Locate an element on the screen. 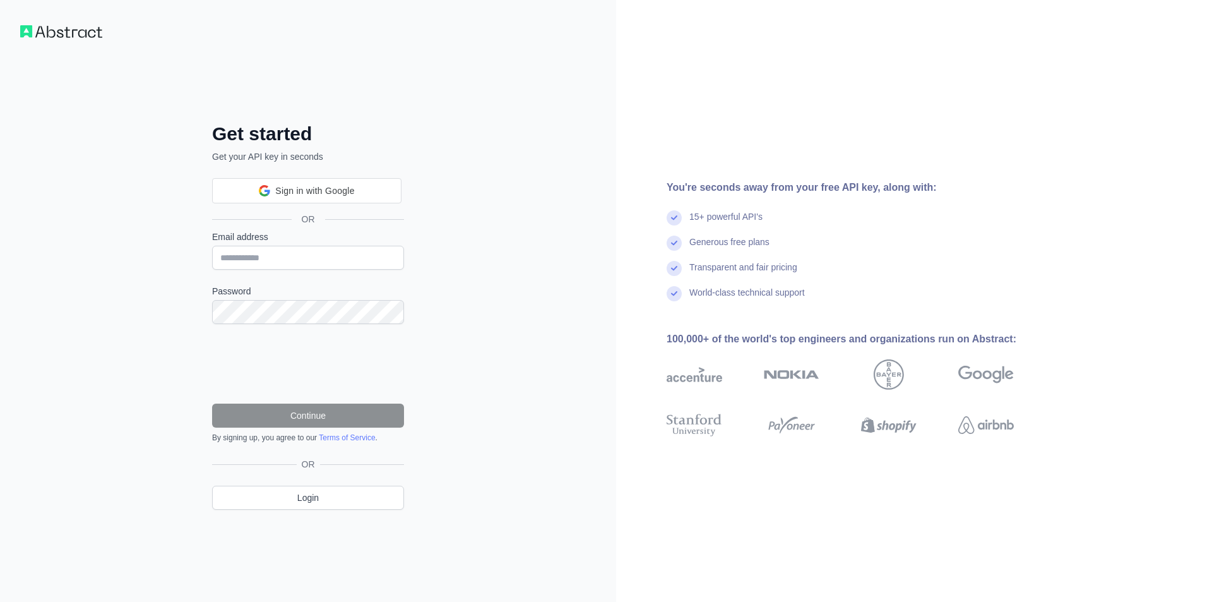 The height and width of the screenshot is (602, 1212). img: airbnb is located at coordinates (986, 425).